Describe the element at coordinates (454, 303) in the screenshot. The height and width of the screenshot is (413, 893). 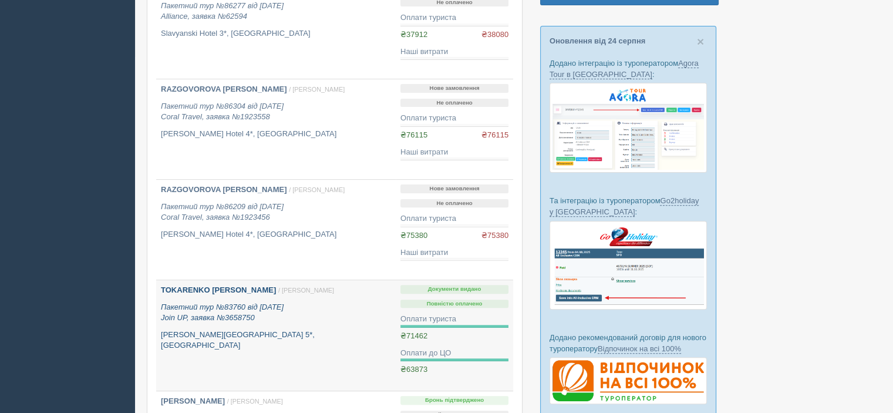
I see `p: Повністю оплачено` at that location.